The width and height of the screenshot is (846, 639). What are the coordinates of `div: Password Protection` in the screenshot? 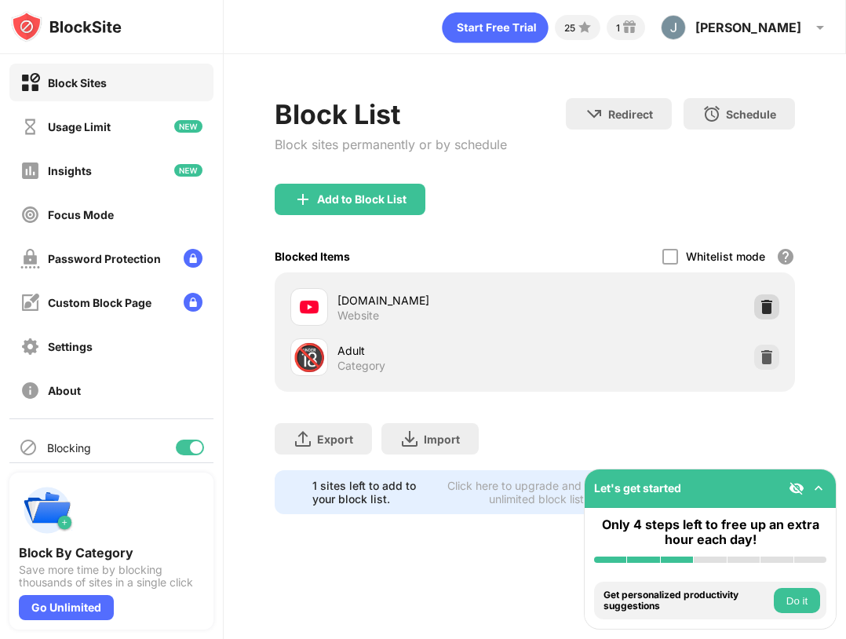 It's located at (104, 258).